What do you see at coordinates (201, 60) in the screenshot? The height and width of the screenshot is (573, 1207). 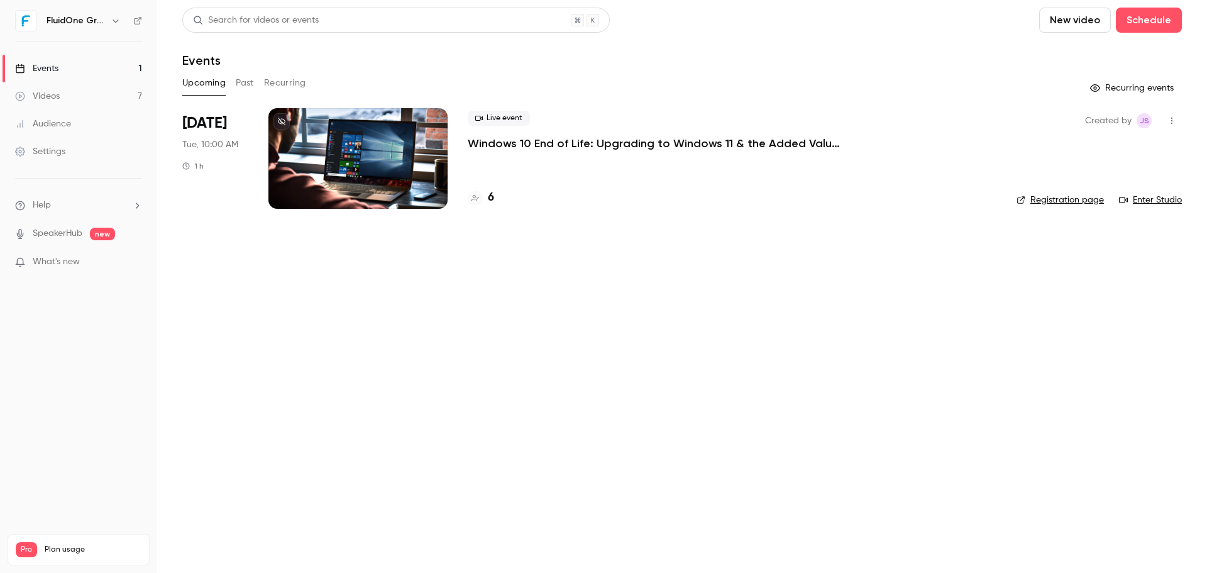 I see `h1: Events` at bounding box center [201, 60].